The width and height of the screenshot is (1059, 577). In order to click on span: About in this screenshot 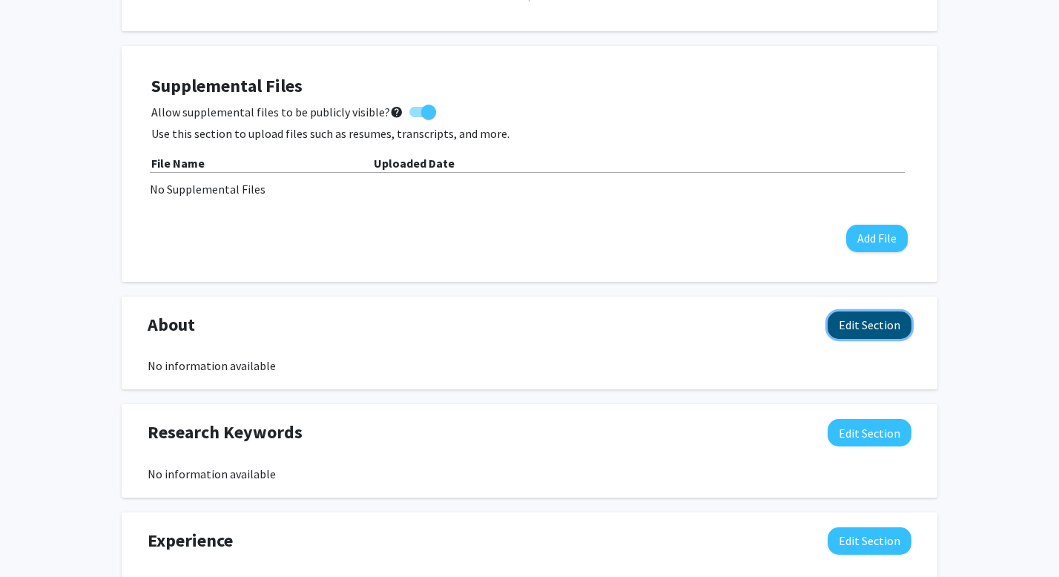, I will do `click(171, 325)`.